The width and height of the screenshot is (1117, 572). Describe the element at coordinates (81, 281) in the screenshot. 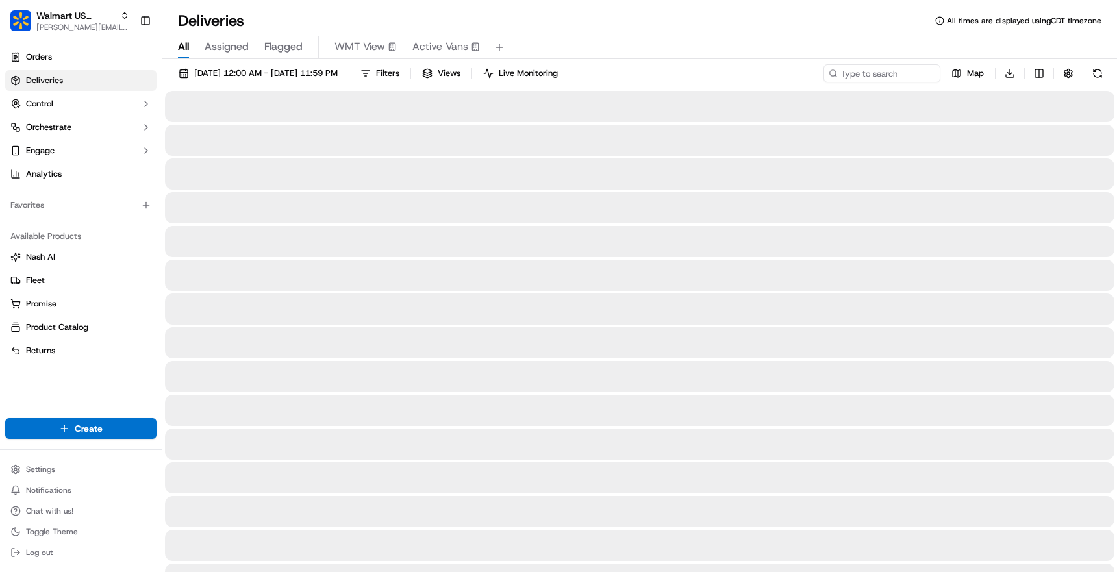

I see `button: Fleet` at that location.